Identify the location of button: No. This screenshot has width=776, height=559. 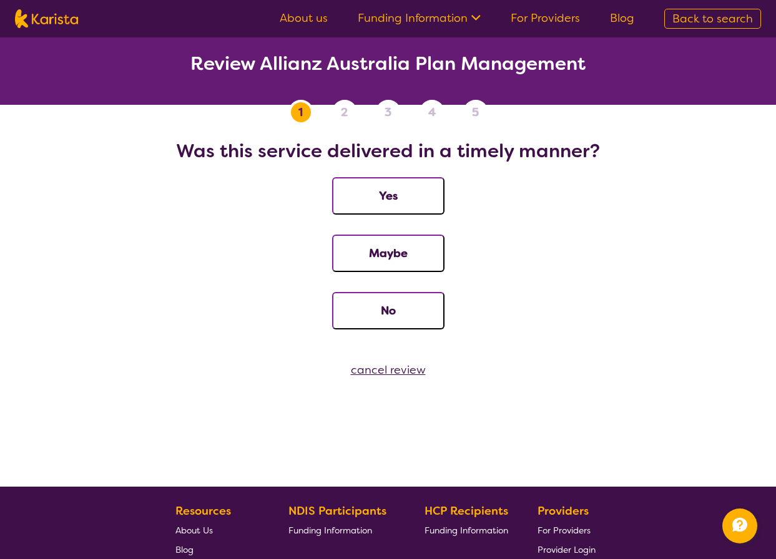
(388, 311).